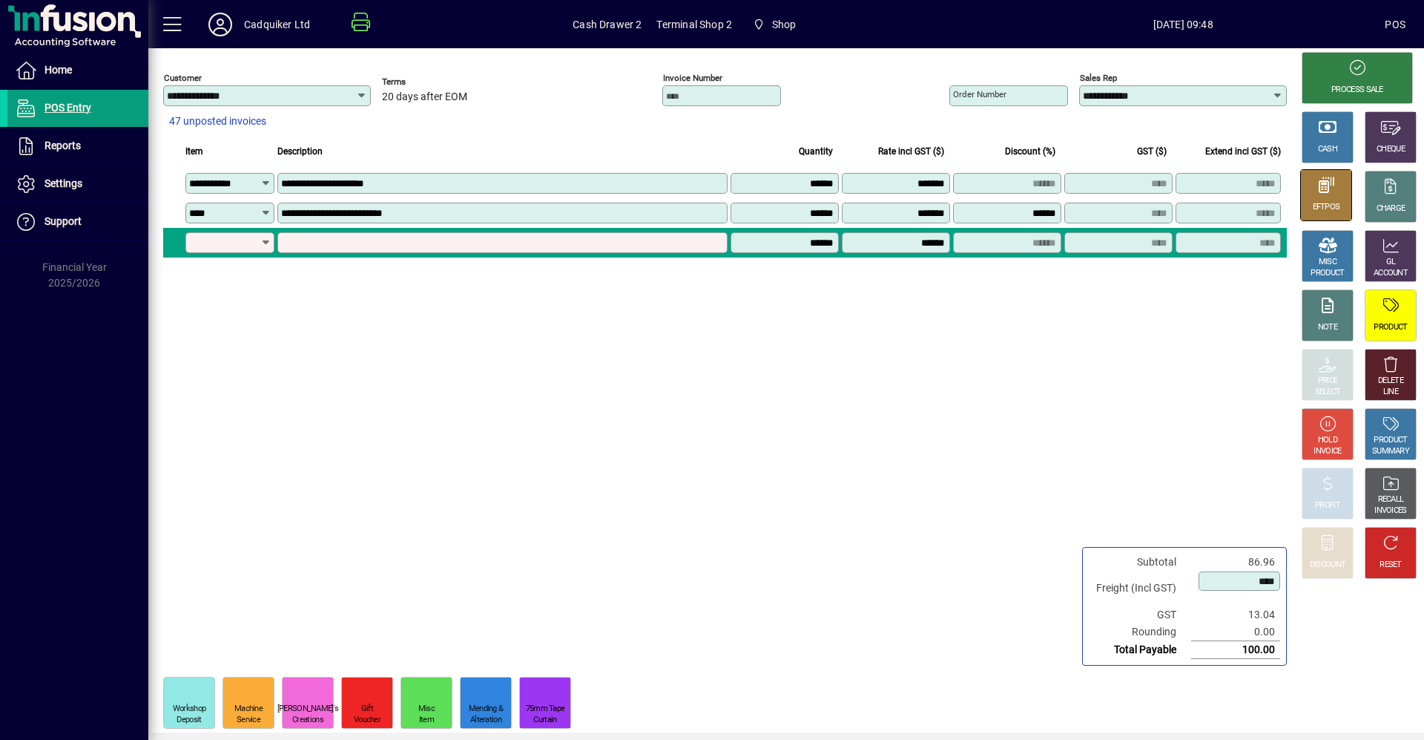 Image resolution: width=1424 pixels, height=740 pixels. I want to click on div: Creations, so click(308, 720).